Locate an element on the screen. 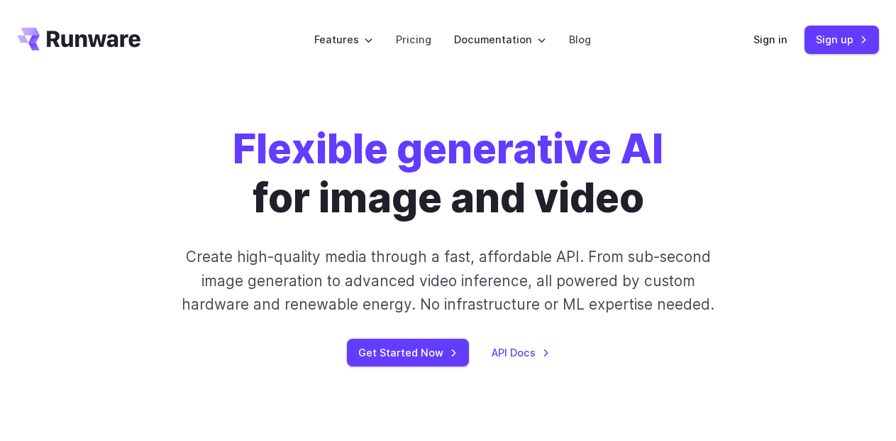  p: Create high-quality media through a fast, affordable API. From sub-second image generation to adv... is located at coordinates (448, 280).